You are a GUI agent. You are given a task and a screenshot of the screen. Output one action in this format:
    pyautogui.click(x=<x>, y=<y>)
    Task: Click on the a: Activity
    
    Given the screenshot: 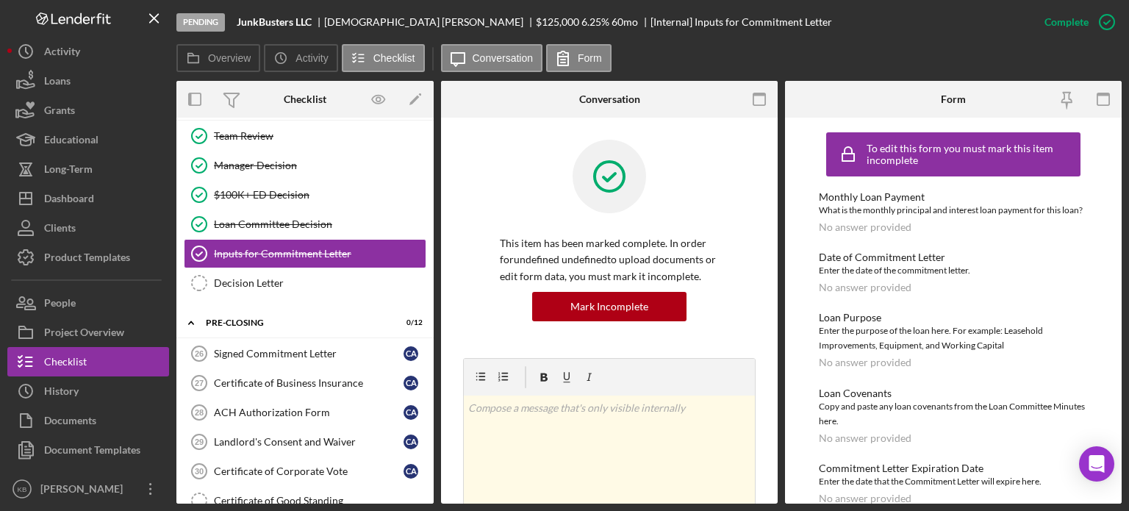 What is the action you would take?
    pyautogui.click(x=88, y=51)
    